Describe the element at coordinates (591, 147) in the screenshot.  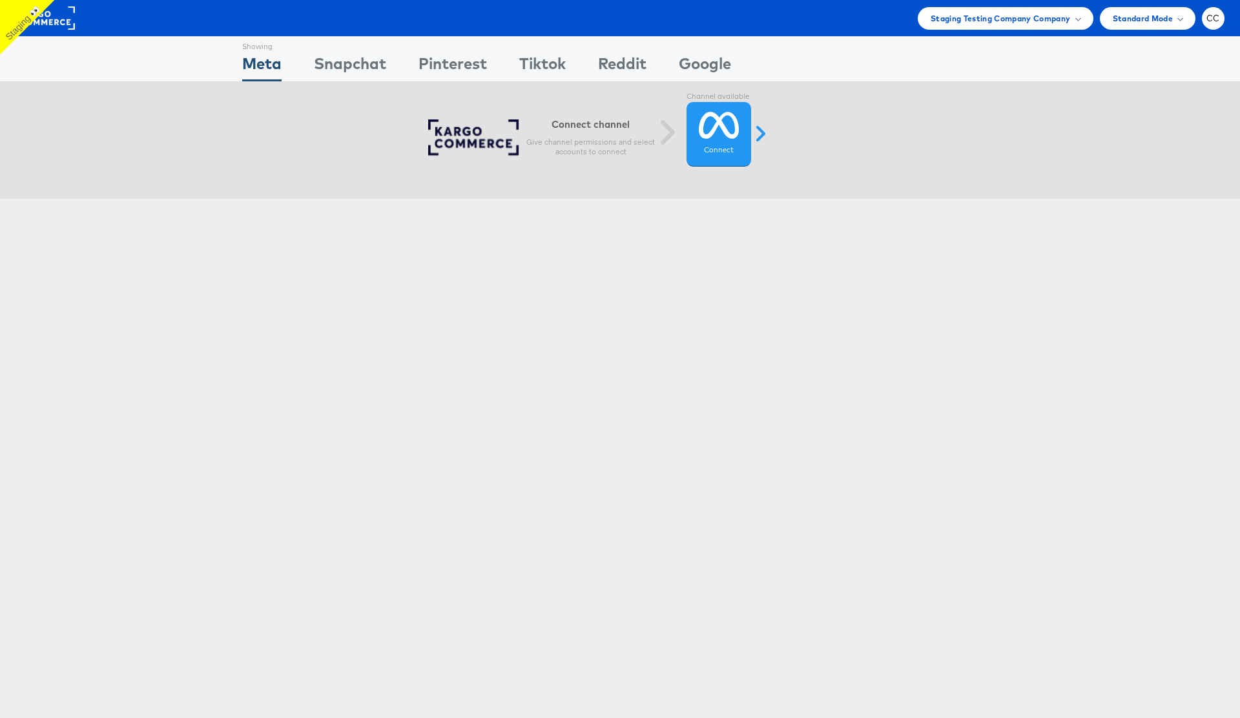
I see `p: Give channel permissions and select accounts to connect` at that location.